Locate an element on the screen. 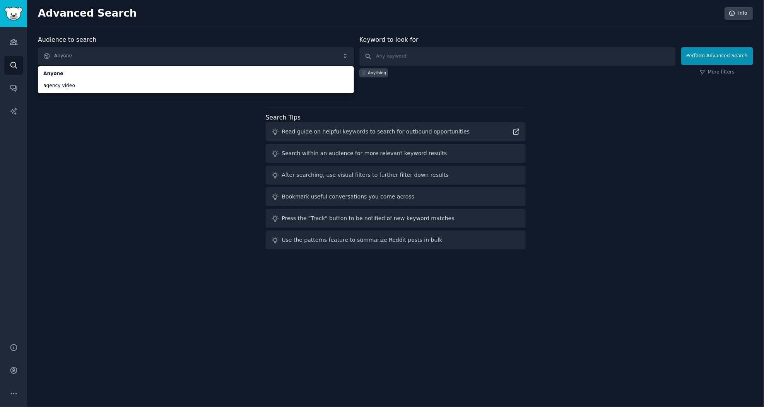  label: Search Tips is located at coordinates (283, 117).